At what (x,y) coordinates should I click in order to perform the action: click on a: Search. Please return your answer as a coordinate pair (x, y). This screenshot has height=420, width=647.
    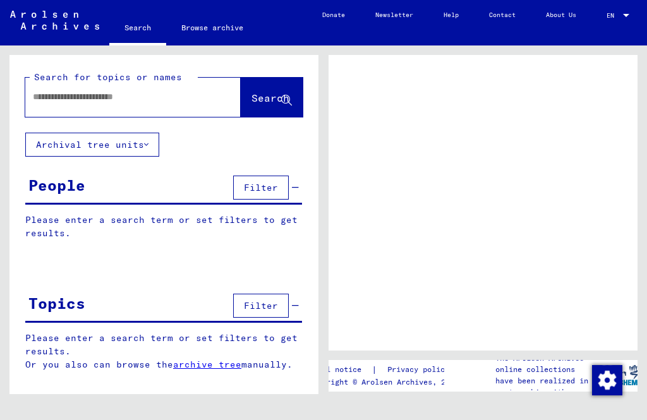
    Looking at the image, I should click on (138, 29).